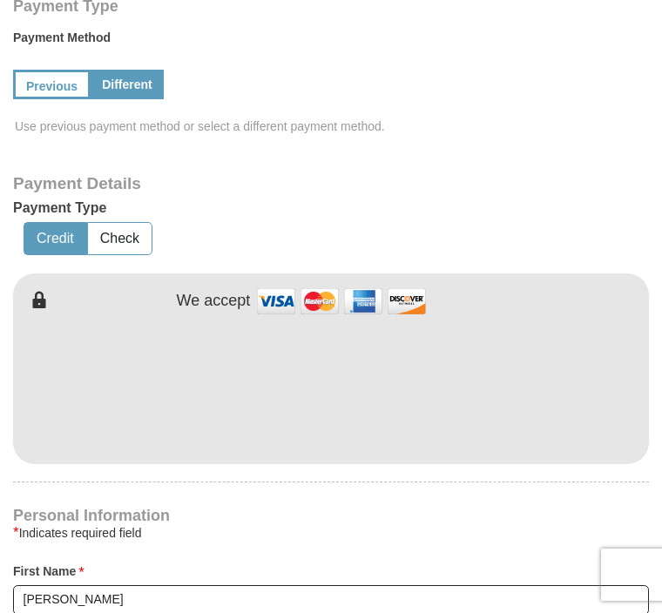 This screenshot has width=662, height=613. Describe the element at coordinates (331, 533) in the screenshot. I see `div: Indicates required field` at that location.